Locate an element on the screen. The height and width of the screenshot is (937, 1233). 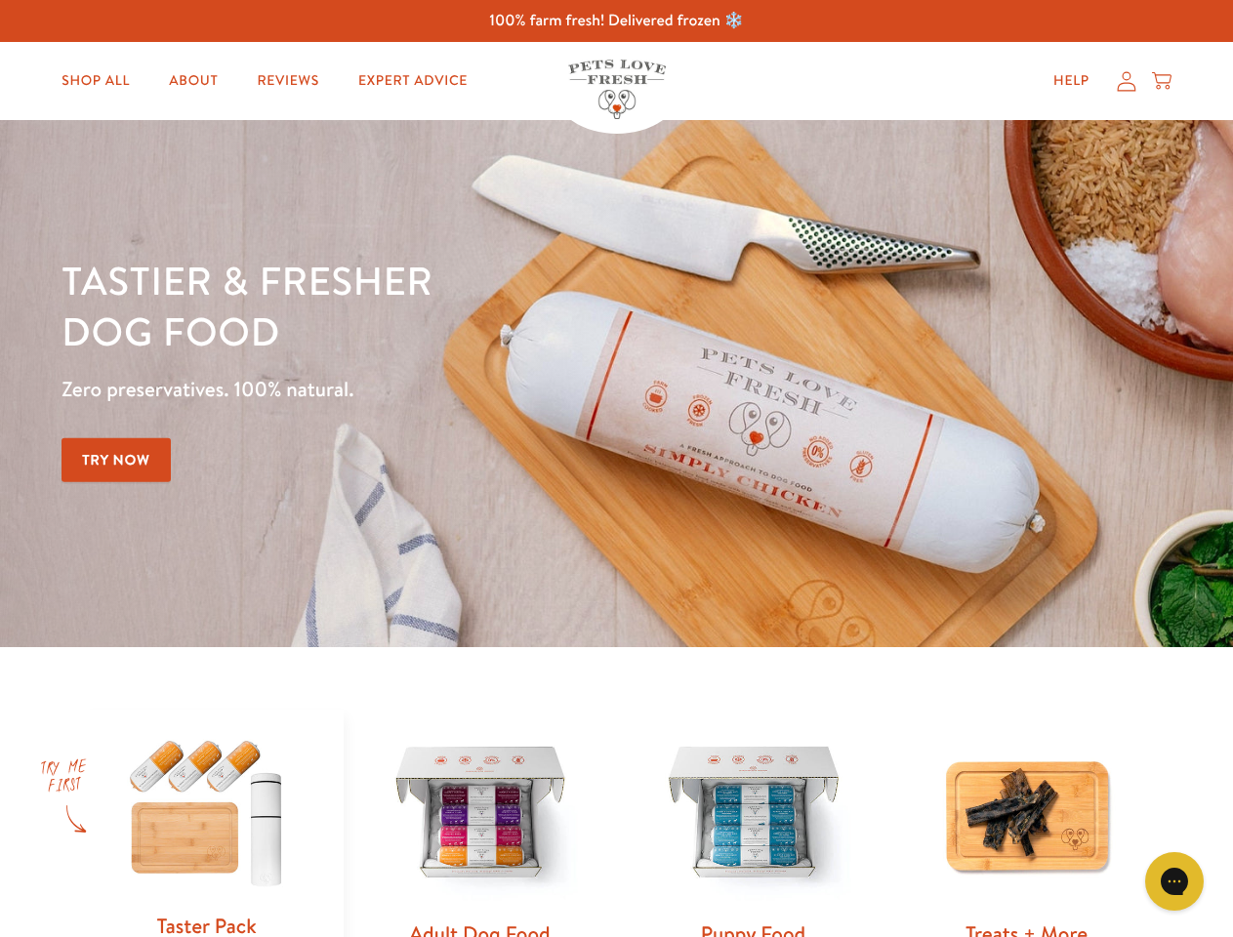
h1: Tastier & fresher dog food is located at coordinates (432, 306).